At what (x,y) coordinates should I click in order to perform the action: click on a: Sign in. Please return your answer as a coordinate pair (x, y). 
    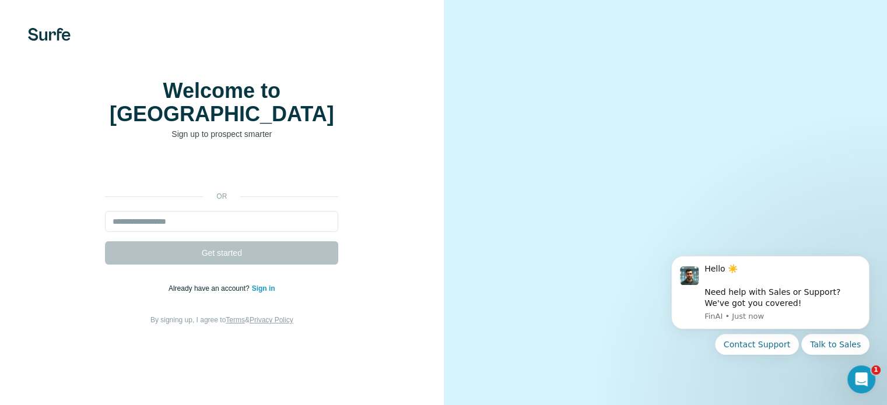
    Looking at the image, I should click on (264, 289).